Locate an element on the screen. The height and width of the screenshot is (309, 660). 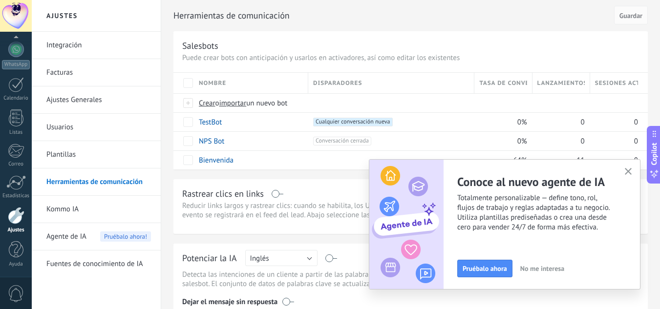
li: Integración is located at coordinates (96, 45).